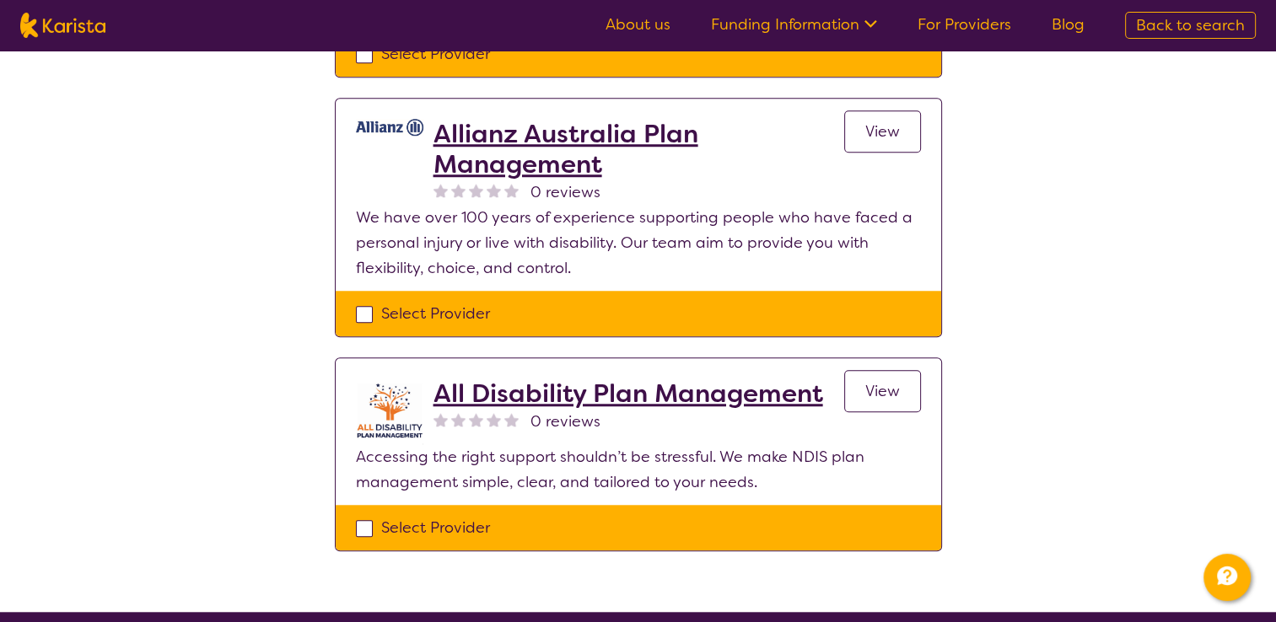  What do you see at coordinates (628, 394) in the screenshot?
I see `h2: All Disability Plan Management` at bounding box center [628, 394].